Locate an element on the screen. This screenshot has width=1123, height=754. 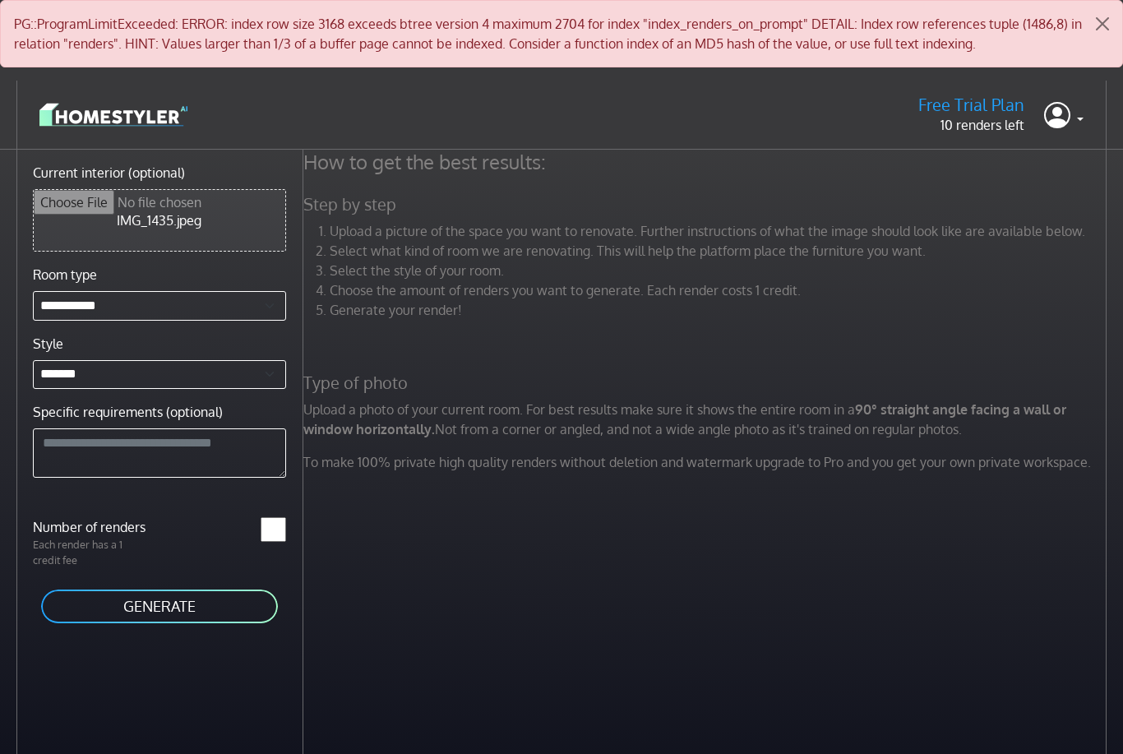
li: Select what kind of room we are renovating. This will help the platform place the furniture you w... is located at coordinates (720, 251).